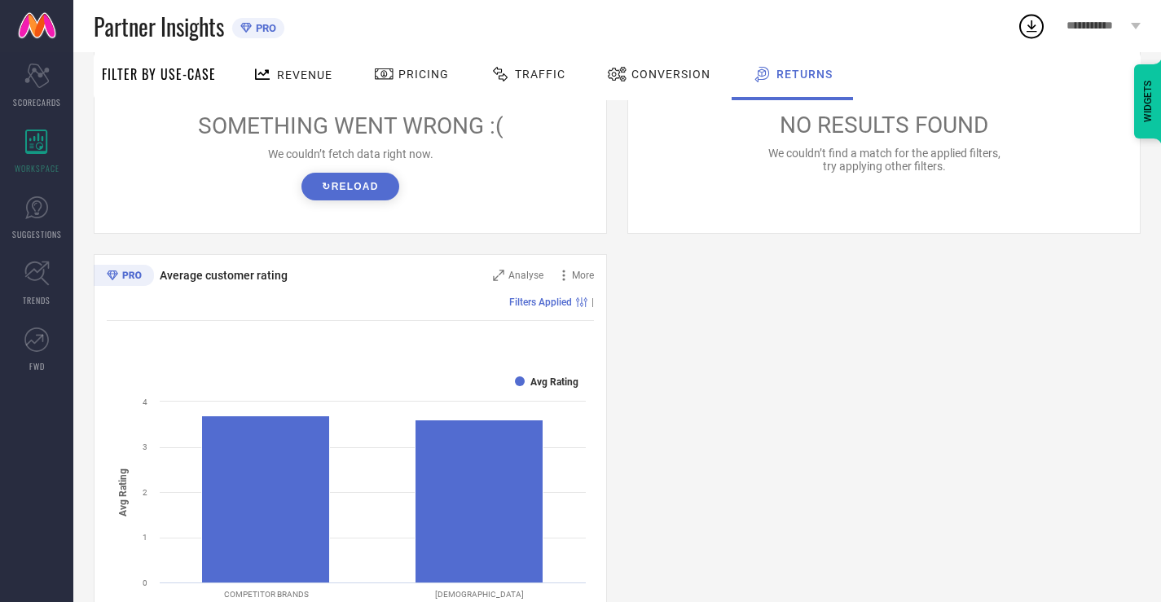 The width and height of the screenshot is (1161, 602). I want to click on span: Analyse, so click(526, 275).